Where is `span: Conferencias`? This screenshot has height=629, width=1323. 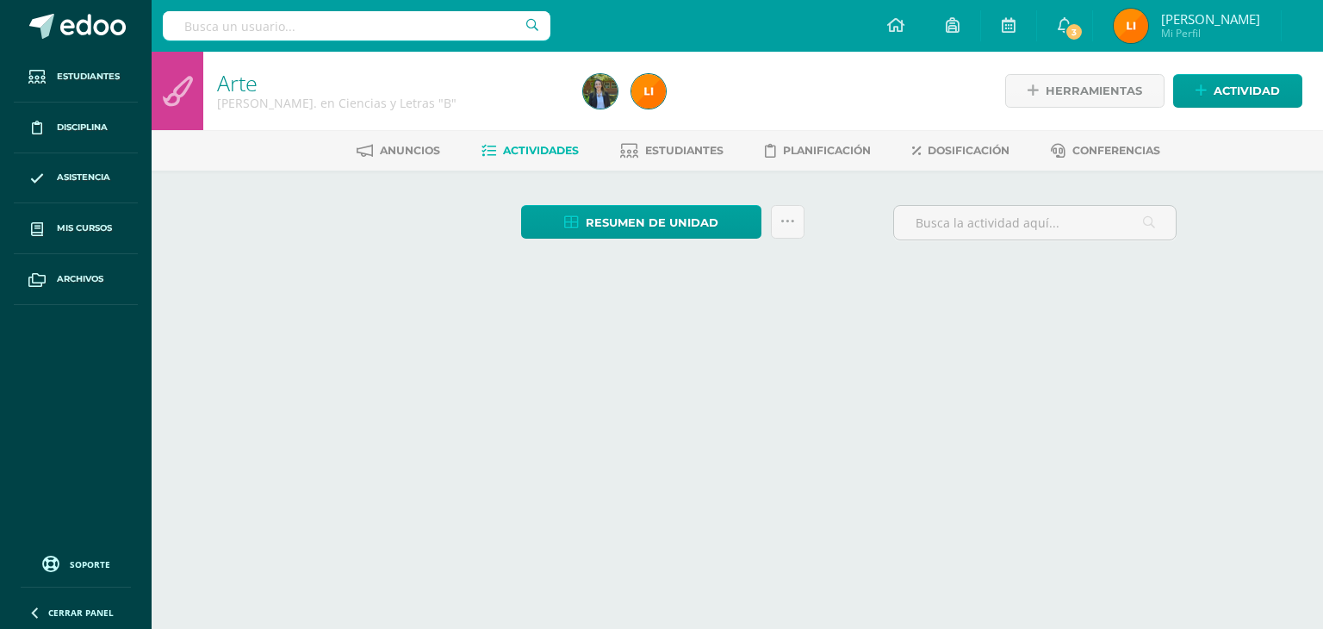 span: Conferencias is located at coordinates (1117, 150).